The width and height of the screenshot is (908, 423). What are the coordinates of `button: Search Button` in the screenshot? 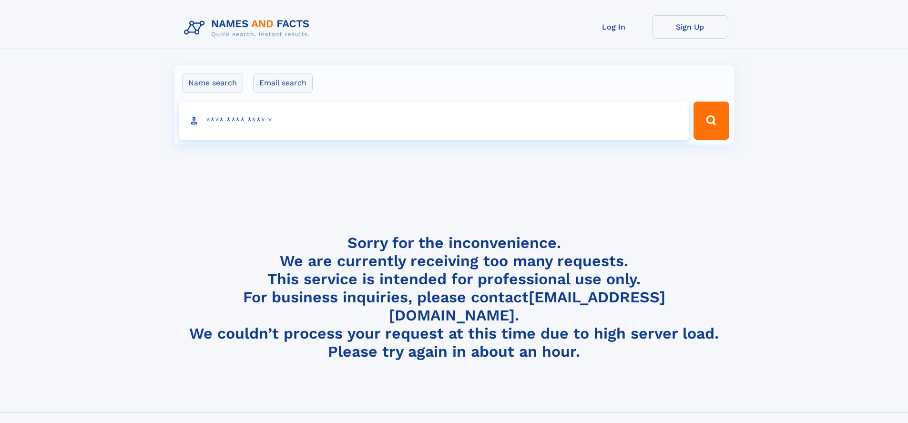 It's located at (711, 121).